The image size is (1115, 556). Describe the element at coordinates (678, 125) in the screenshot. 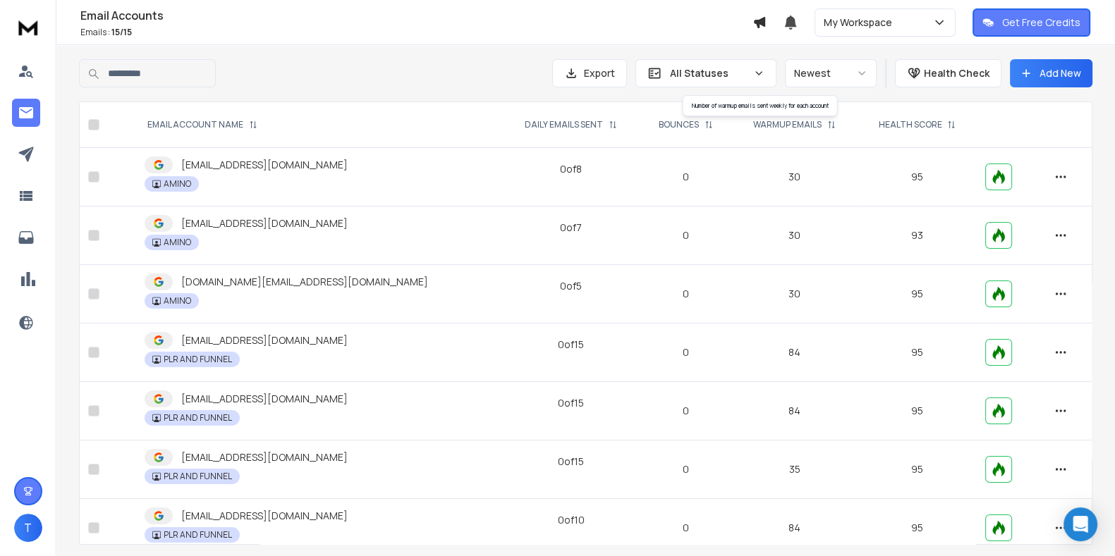

I see `p: BOUNCES` at that location.